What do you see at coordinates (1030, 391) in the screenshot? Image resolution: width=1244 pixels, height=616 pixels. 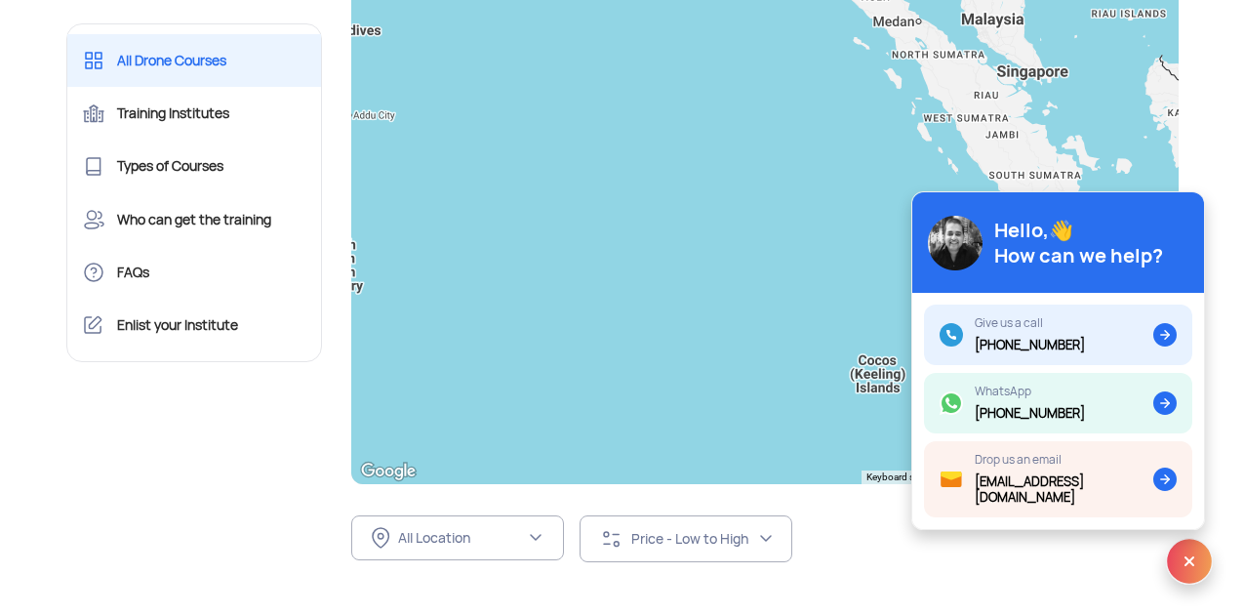 I see `div: WhatsApp` at bounding box center [1030, 391].